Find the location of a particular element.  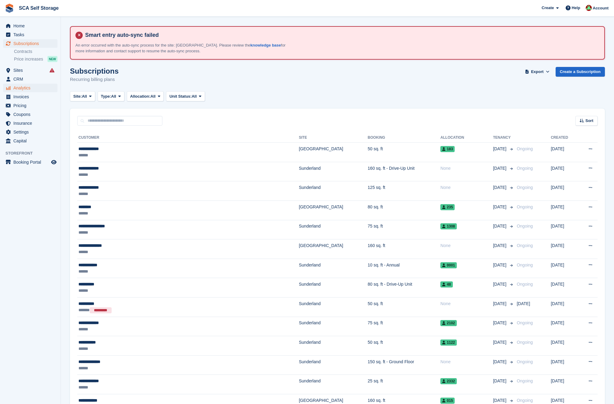

span: 2102 is located at coordinates (449, 323).